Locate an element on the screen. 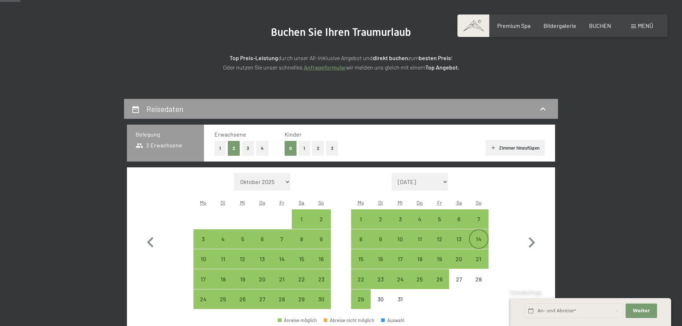 The image size is (682, 326). div: Sun Nov 23 2025 is located at coordinates (321, 279).